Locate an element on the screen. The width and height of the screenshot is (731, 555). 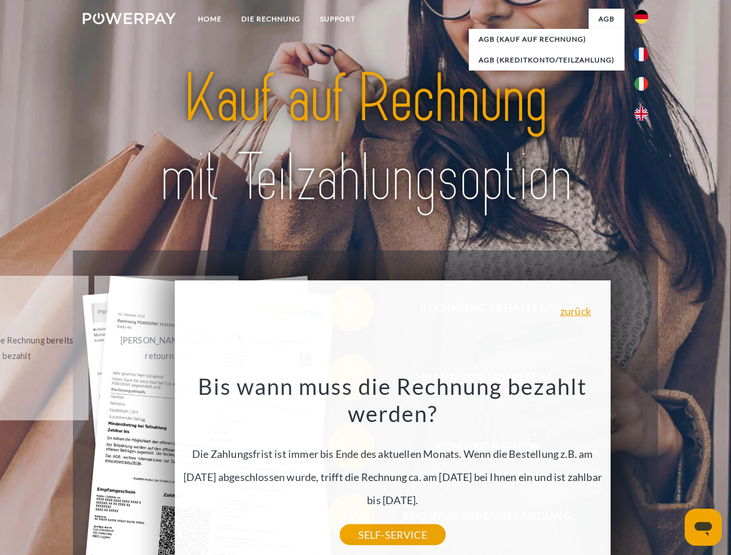
a: SELF-SERVICE is located at coordinates (392, 535).